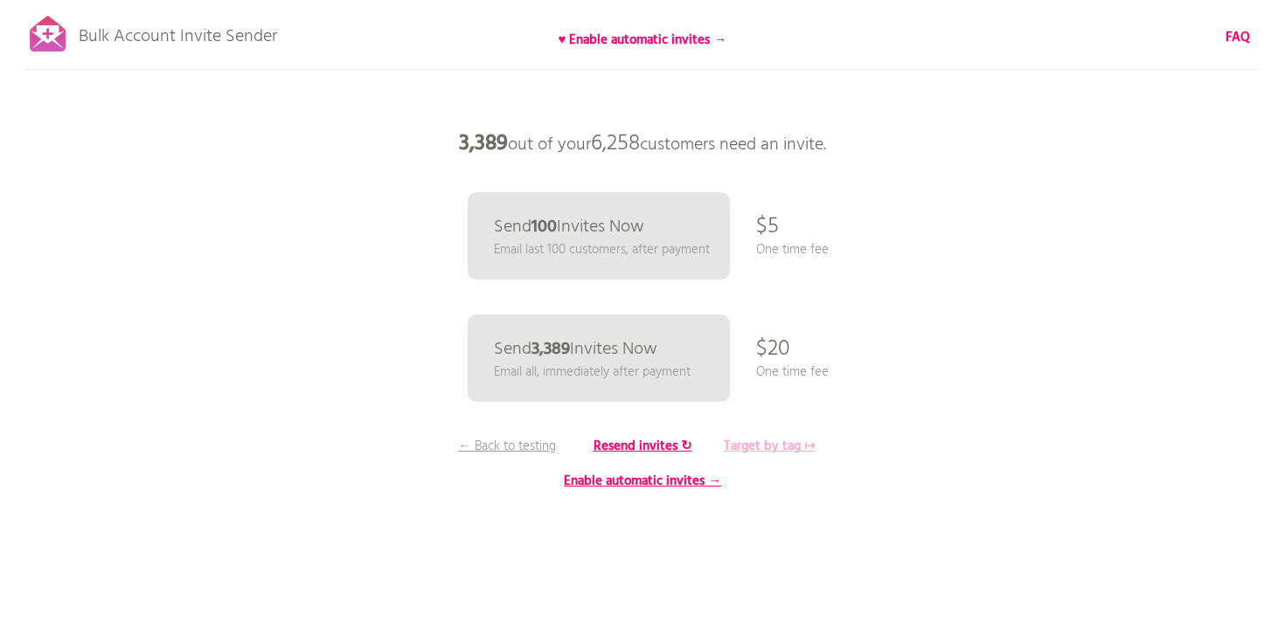 The image size is (1285, 635). What do you see at coordinates (769, 447) in the screenshot?
I see `b: Target by tag ↦` at bounding box center [769, 447].